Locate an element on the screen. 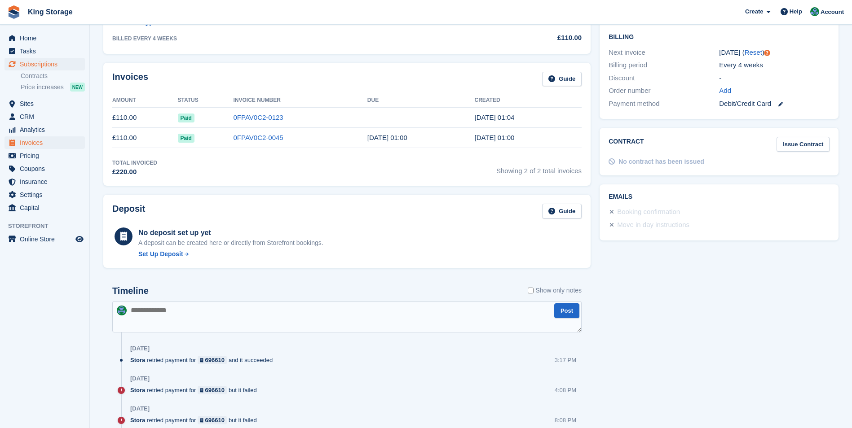 The width and height of the screenshot is (852, 428). h2: Emails is located at coordinates (719, 197).